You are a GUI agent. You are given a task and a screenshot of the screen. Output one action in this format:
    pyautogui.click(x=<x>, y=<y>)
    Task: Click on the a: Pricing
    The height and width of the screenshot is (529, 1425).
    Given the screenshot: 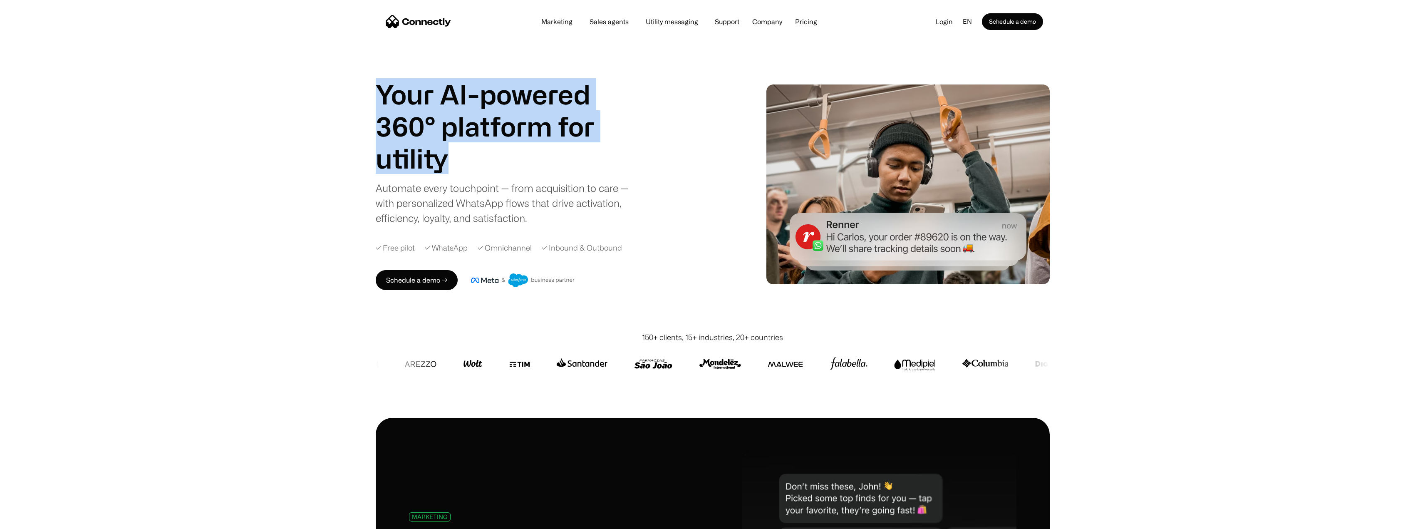 What is the action you would take?
    pyautogui.click(x=806, y=22)
    